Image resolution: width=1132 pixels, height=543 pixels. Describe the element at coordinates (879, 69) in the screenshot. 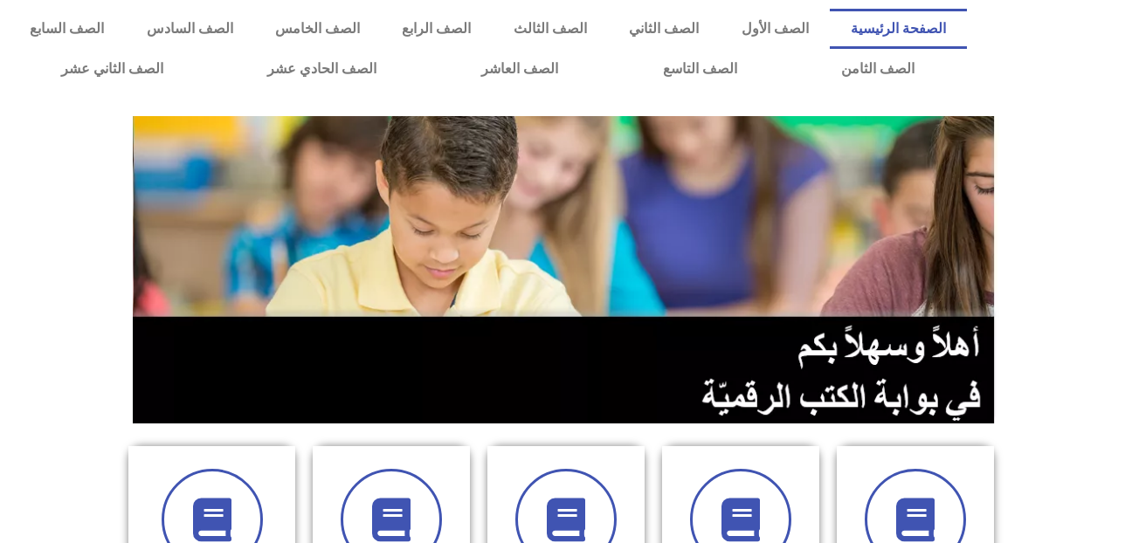

I see `a: الصف الثامن` at that location.